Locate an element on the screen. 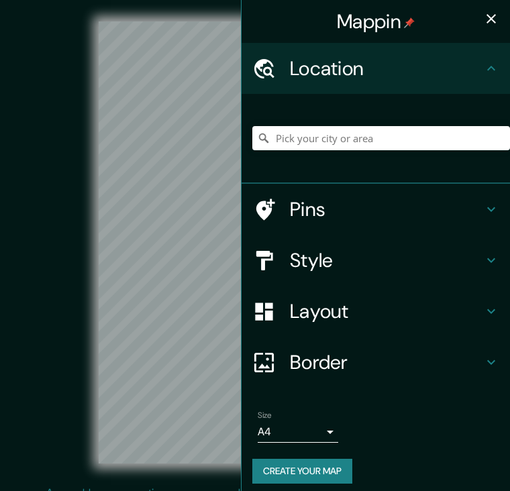  div: Location is located at coordinates (376, 68).